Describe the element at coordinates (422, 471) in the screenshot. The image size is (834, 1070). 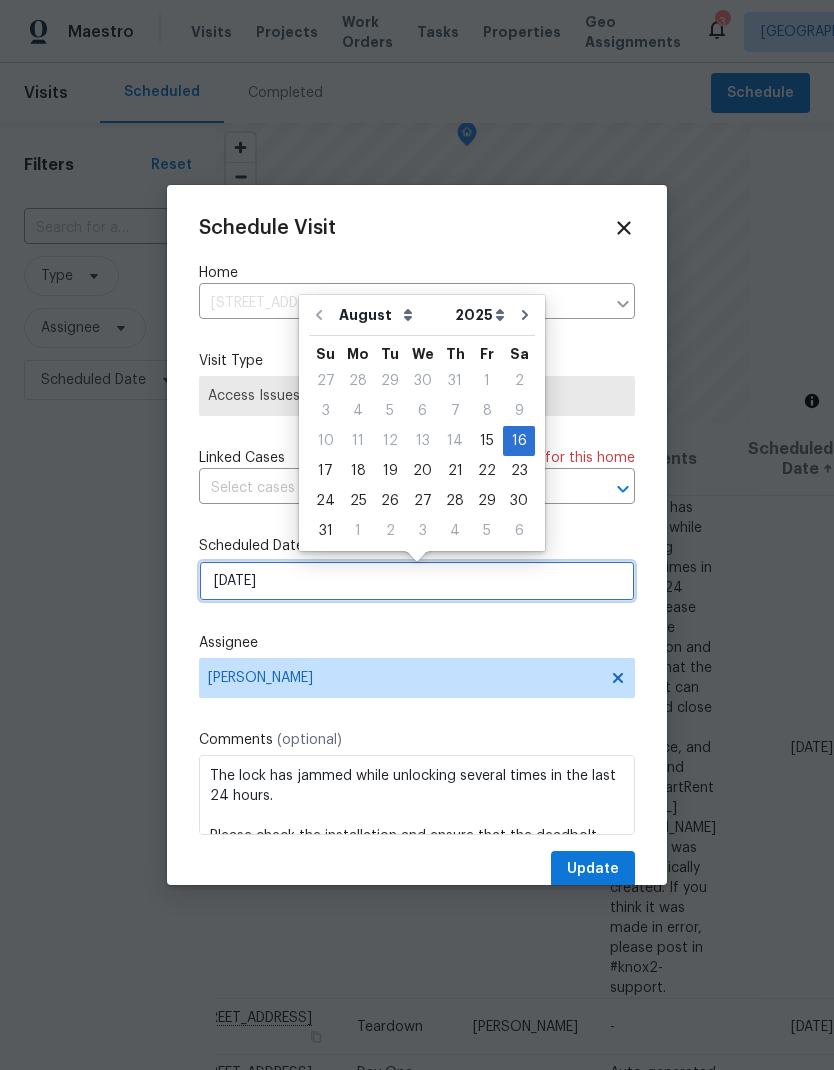
I see `div: Wed Aug 20 2025` at that location.